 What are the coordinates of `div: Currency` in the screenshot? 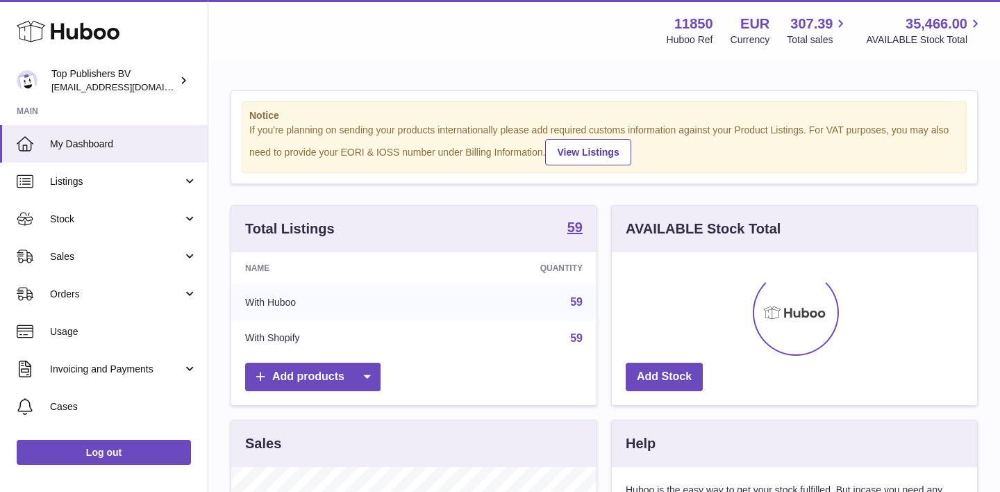 It's located at (750, 40).